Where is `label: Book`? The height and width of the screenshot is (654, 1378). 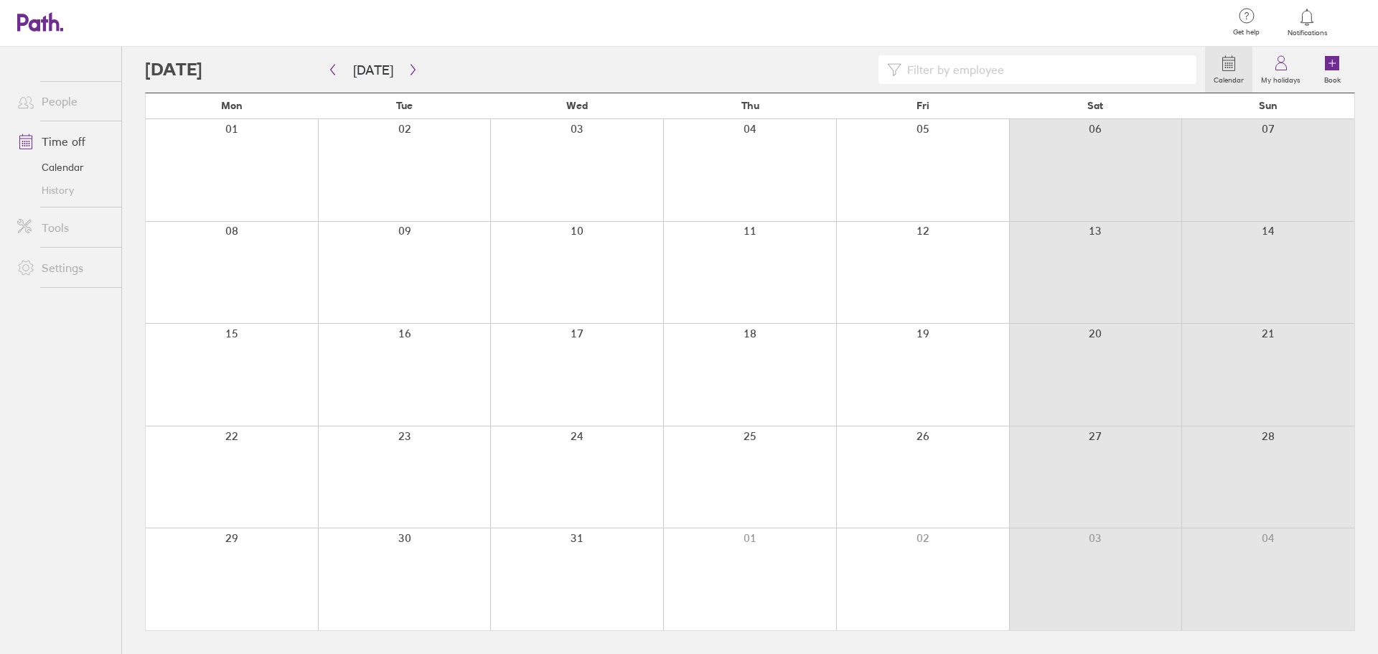
label: Book is located at coordinates (1332, 78).